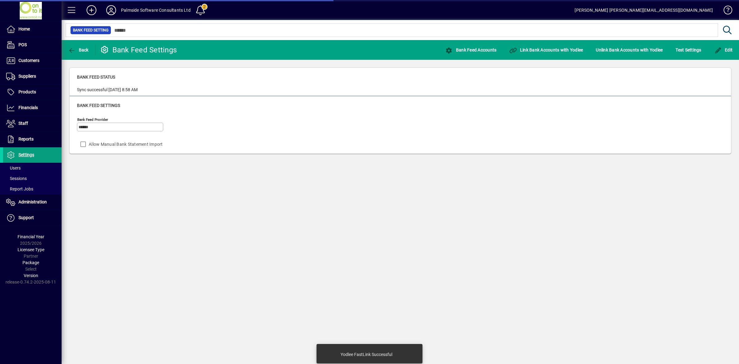 The height and width of the screenshot is (364, 739). Describe the element at coordinates (546, 50) in the screenshot. I see `span: Link Bank Accounts with Yodlee` at that location.